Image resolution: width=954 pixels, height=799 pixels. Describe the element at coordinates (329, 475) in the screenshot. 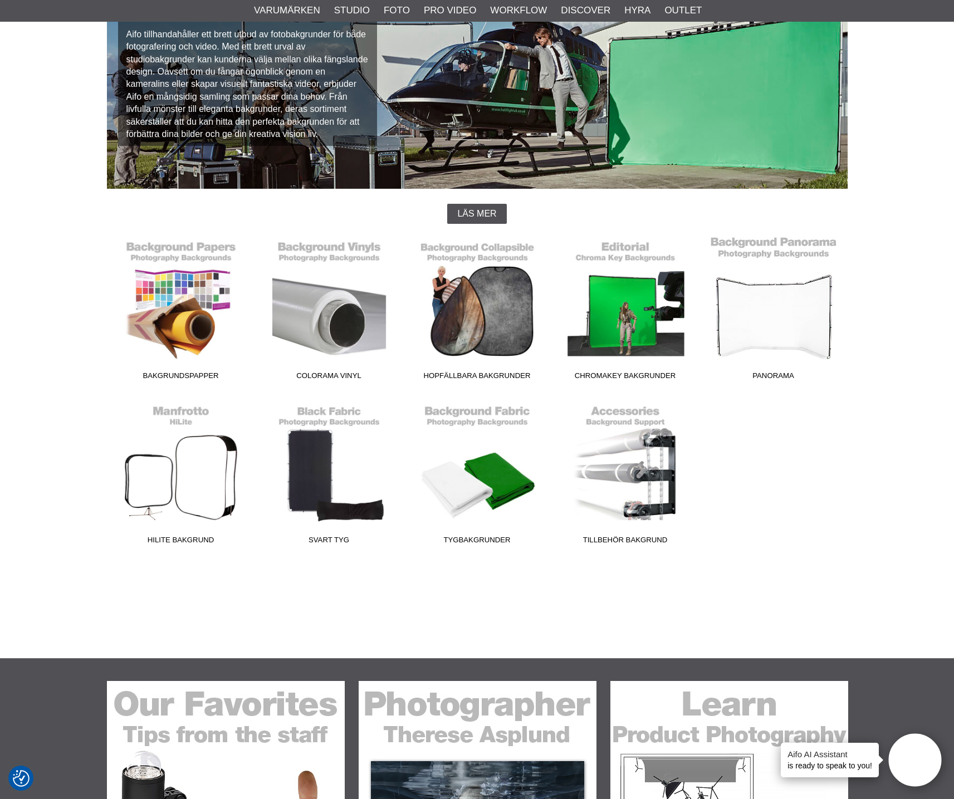

I see `a: Svart Tyg` at that location.